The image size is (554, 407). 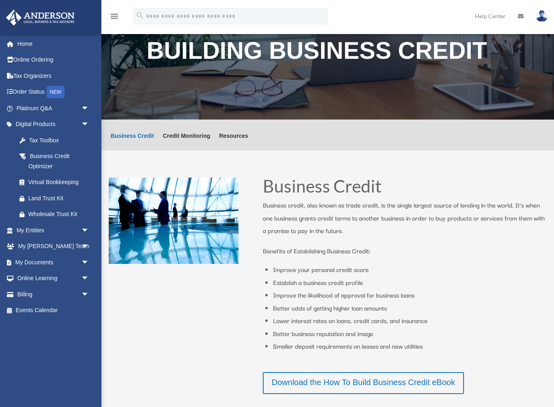 What do you see at coordinates (54, 92) in the screenshot?
I see `a: Order StatusNEW` at bounding box center [54, 92].